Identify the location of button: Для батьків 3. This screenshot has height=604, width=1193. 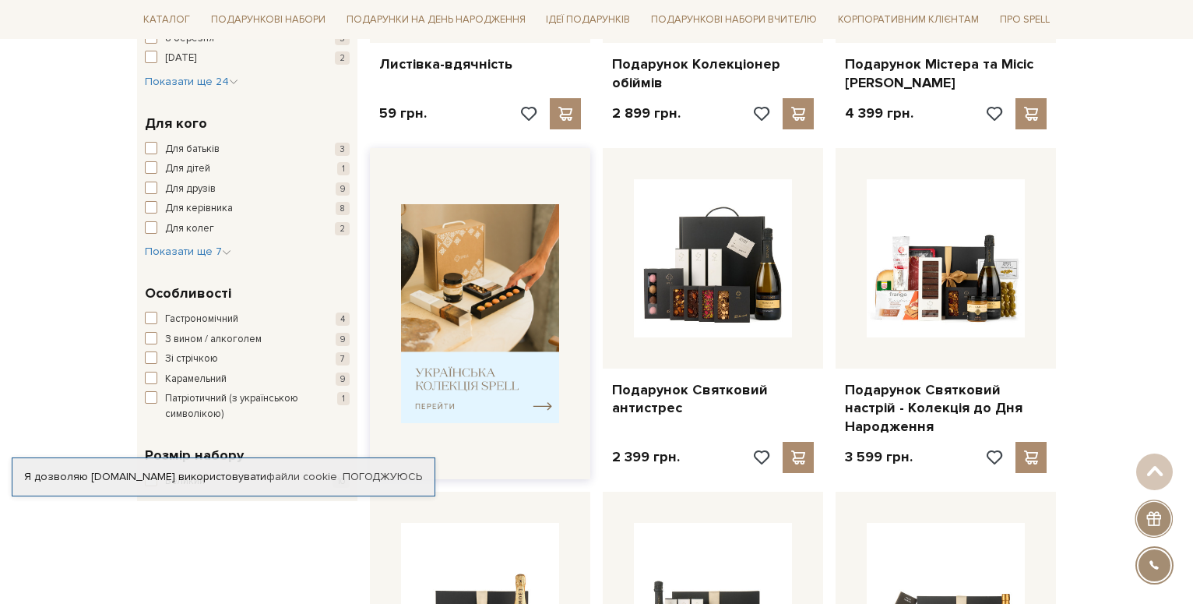
(247, 150).